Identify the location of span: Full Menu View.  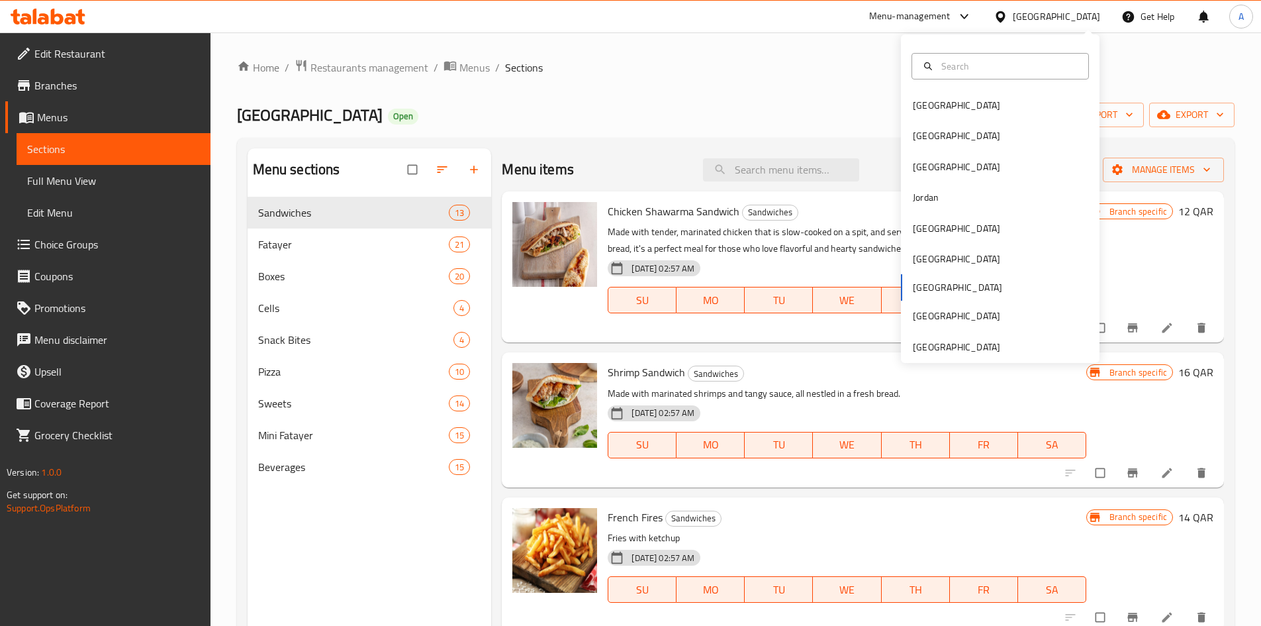
(113, 181).